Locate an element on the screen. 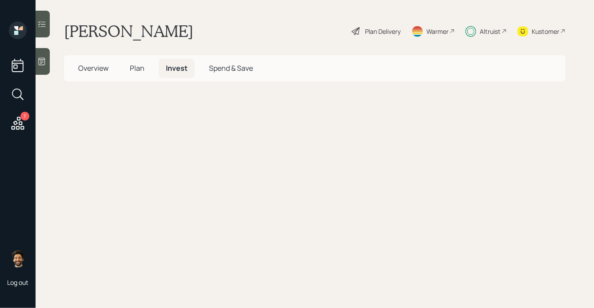 The image size is (594, 308). span: Plan is located at coordinates (137, 68).